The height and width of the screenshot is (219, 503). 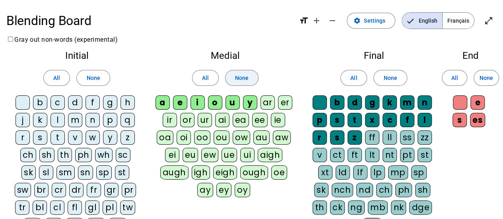 What do you see at coordinates (224, 190) in the screenshot?
I see `div: ey` at bounding box center [224, 190].